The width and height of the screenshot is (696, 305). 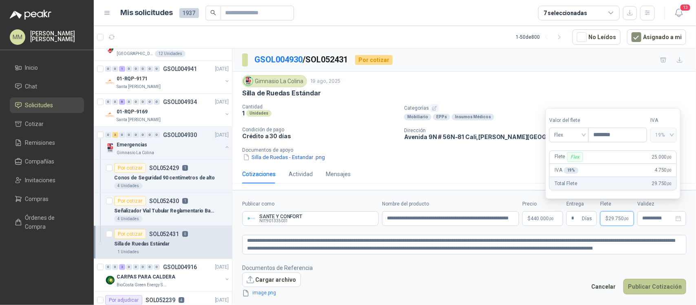 What do you see at coordinates (596, 37) in the screenshot?
I see `button: No Leídos` at bounding box center [596, 37].